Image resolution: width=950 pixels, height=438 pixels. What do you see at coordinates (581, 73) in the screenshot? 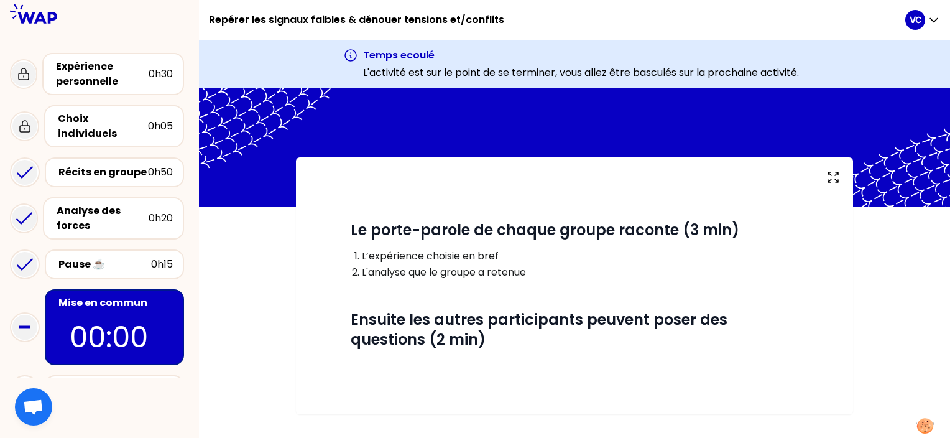
I see `p: L'activité est sur le point de se terminer, vous allez être basculés sur la prochaine activité.` at bounding box center [581, 73].